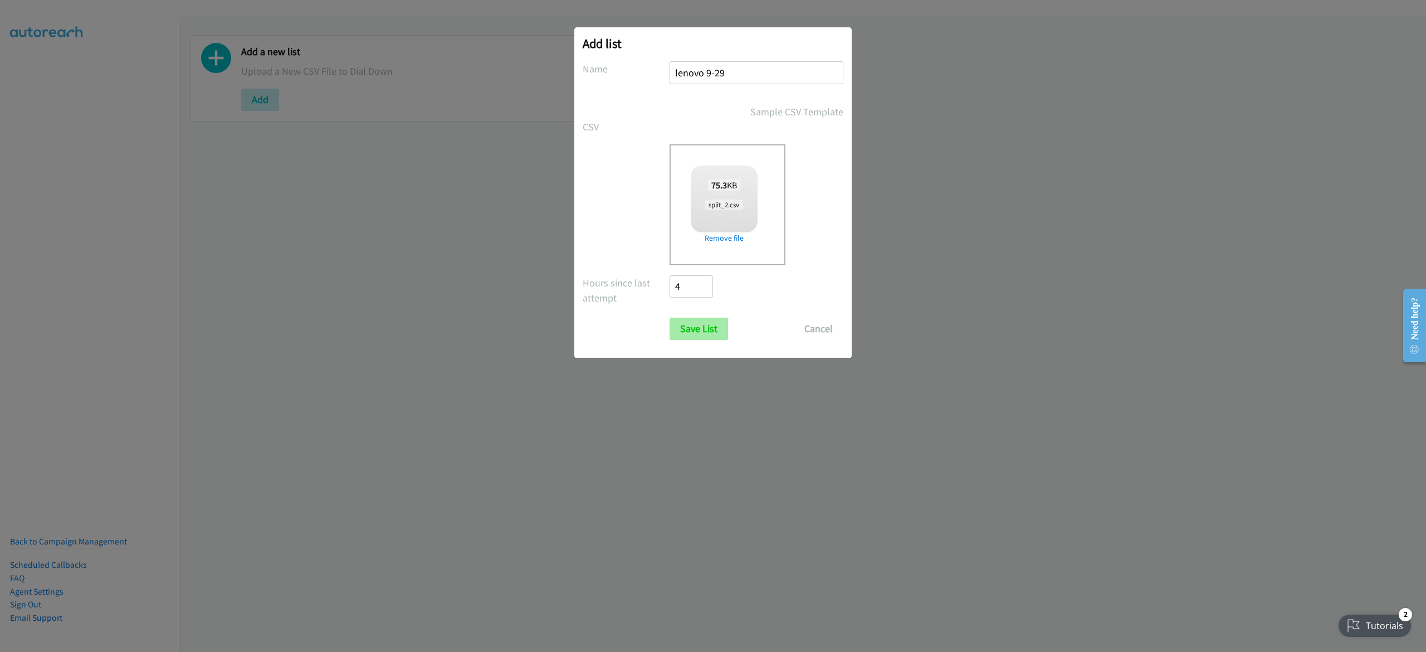 This screenshot has width=1426, height=652. What do you see at coordinates (724, 185) in the screenshot?
I see `span: KB` at bounding box center [724, 185].